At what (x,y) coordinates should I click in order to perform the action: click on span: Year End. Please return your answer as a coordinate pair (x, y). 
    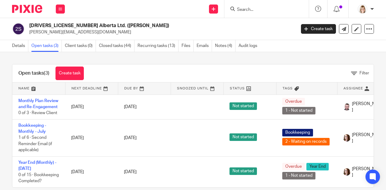
    Looking at the image, I should click on (318, 167).